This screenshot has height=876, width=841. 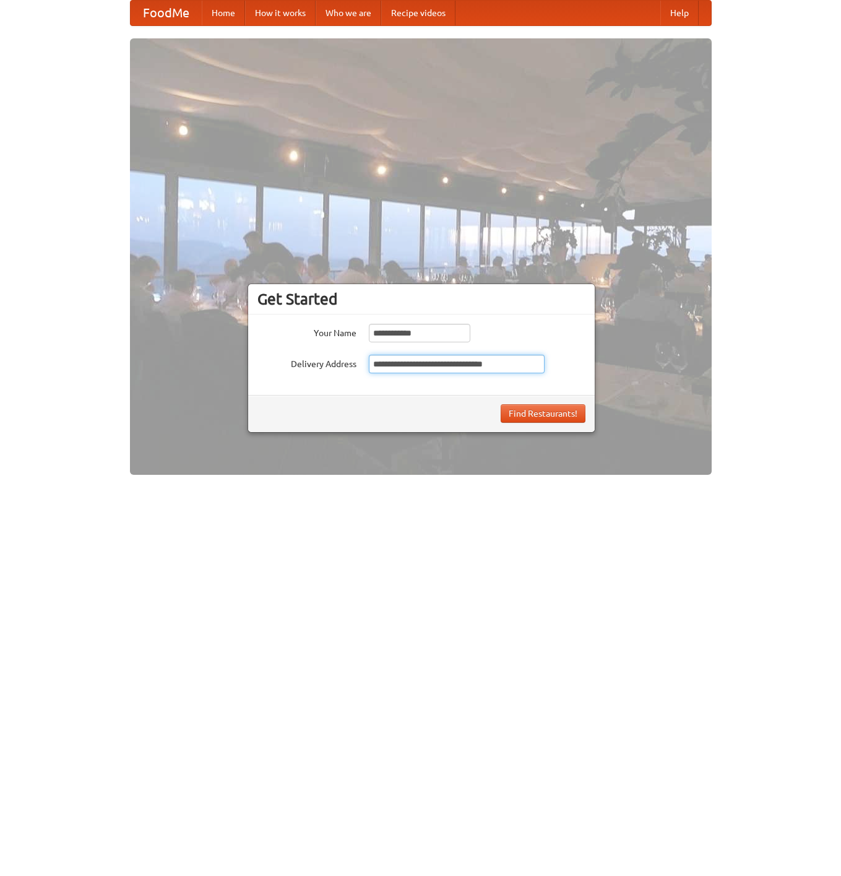 What do you see at coordinates (223, 13) in the screenshot?
I see `a: Home` at bounding box center [223, 13].